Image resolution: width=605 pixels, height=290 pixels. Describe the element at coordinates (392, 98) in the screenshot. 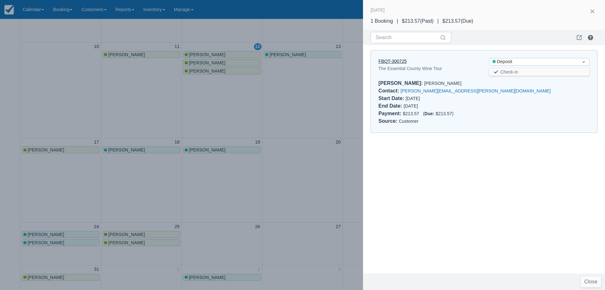

I see `div: Start Date :` at that location.